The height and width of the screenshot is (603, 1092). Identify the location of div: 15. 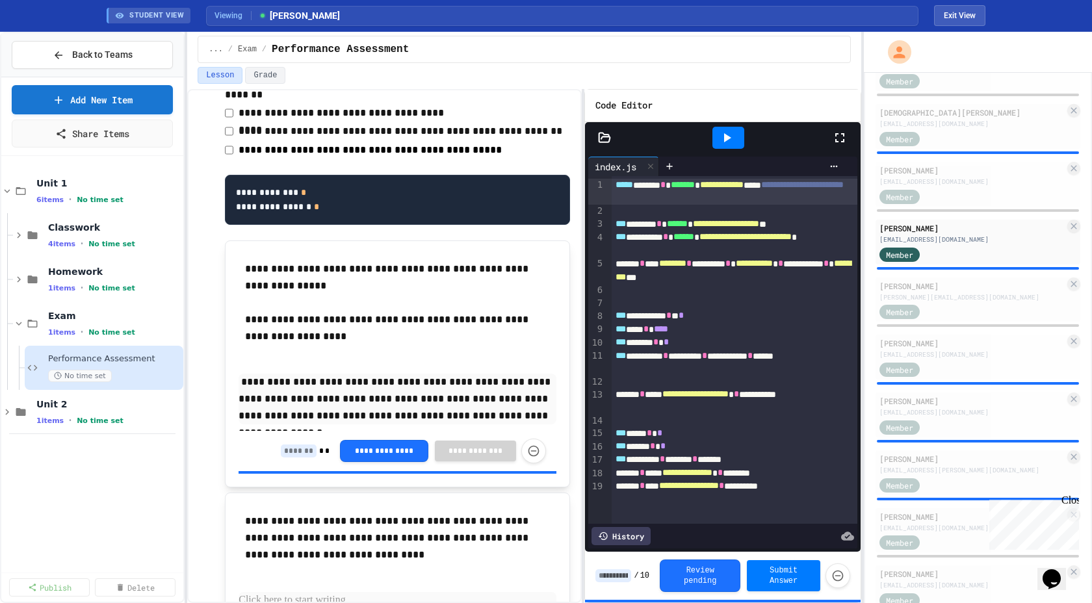
(596, 434).